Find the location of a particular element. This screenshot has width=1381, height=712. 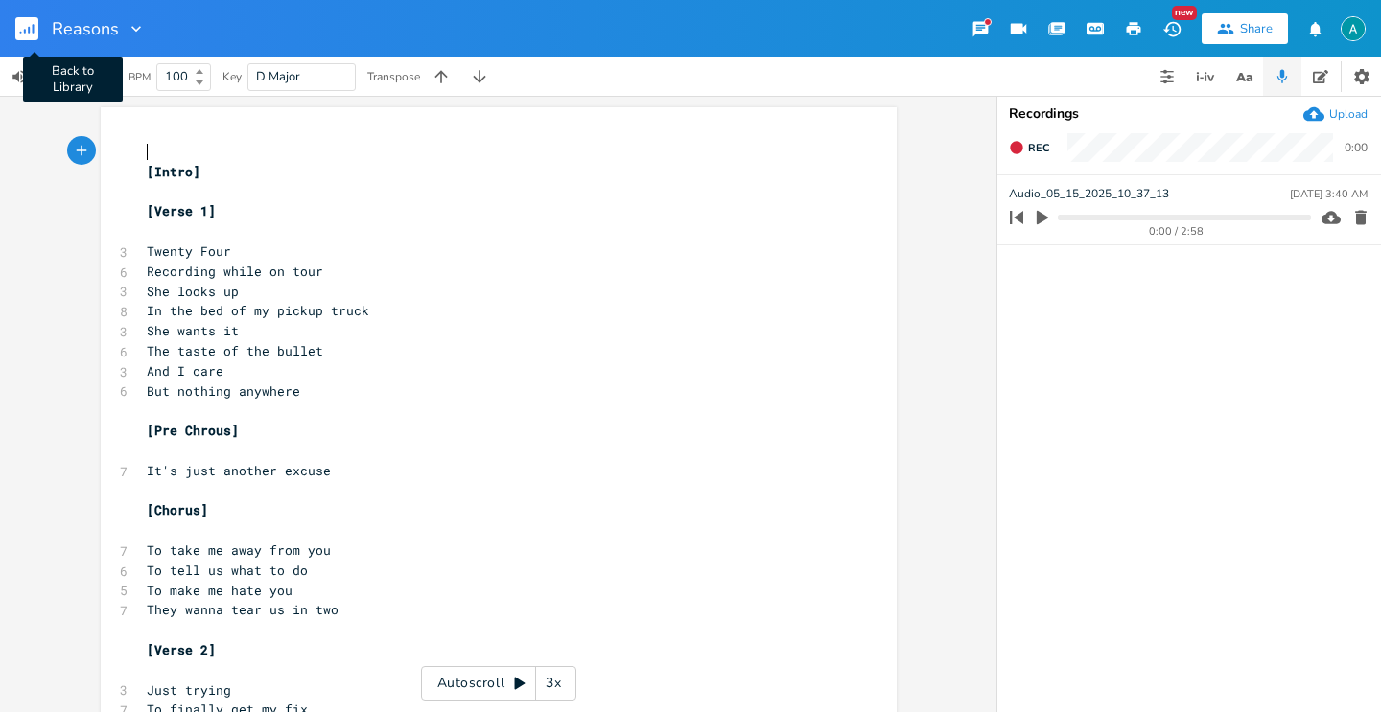

span: Twenty Four is located at coordinates (189, 251).